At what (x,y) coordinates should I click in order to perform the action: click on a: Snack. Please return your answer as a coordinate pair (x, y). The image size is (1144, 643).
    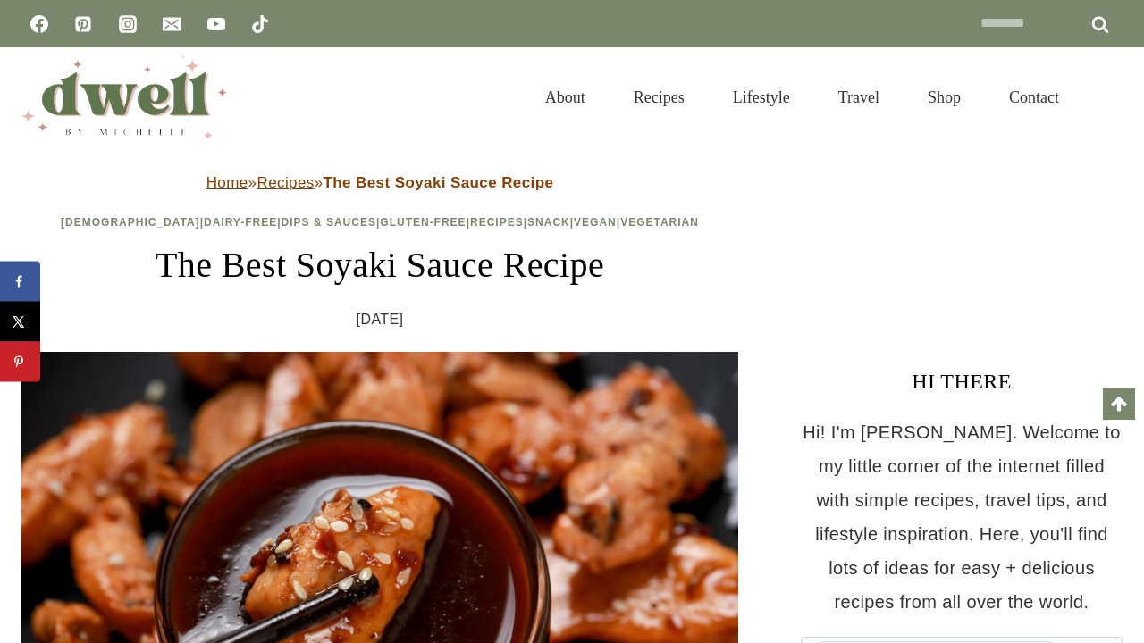
    Looking at the image, I should click on (549, 223).